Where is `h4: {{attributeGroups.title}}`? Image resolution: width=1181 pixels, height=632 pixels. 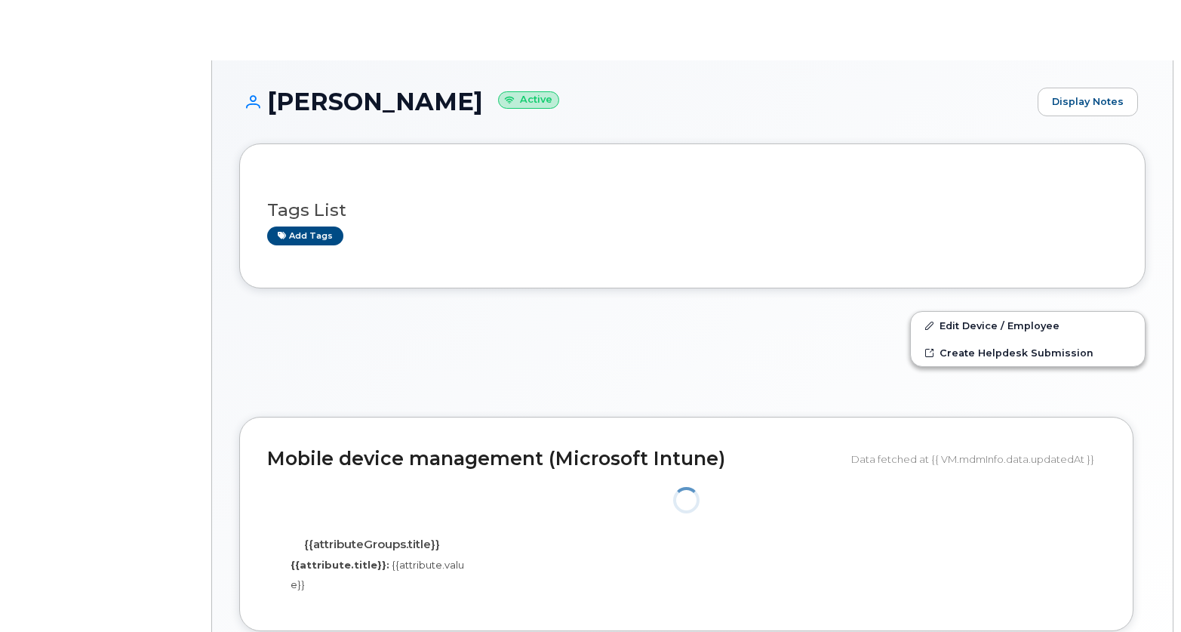 h4: {{attributeGroups.title}} is located at coordinates (372, 544).